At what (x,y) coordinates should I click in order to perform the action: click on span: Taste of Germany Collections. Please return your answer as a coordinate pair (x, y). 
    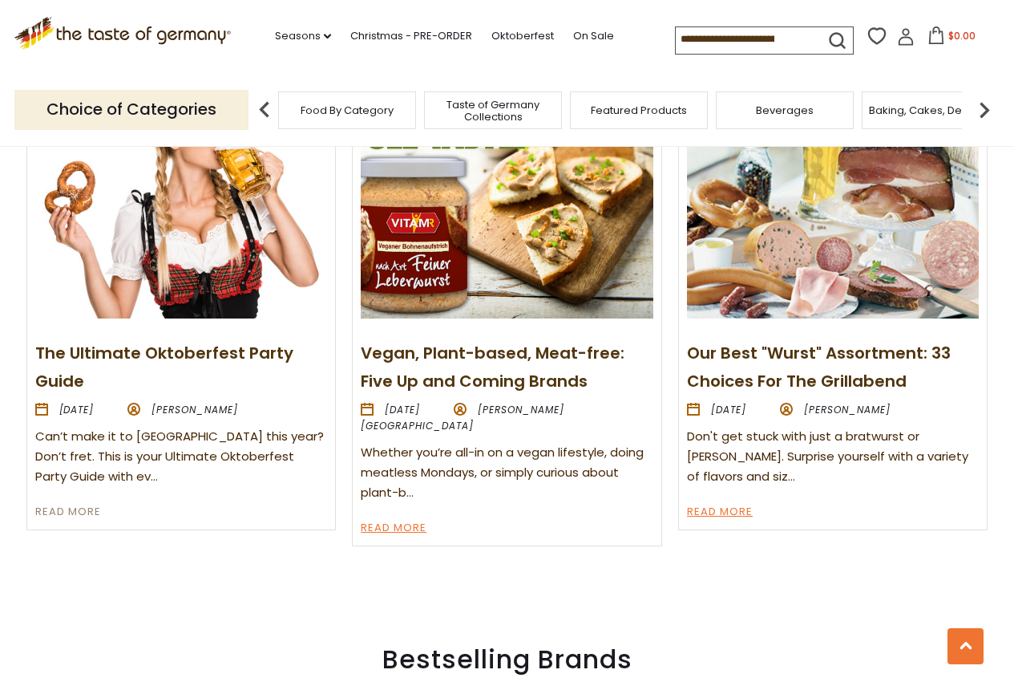
    Looking at the image, I should click on (493, 111).